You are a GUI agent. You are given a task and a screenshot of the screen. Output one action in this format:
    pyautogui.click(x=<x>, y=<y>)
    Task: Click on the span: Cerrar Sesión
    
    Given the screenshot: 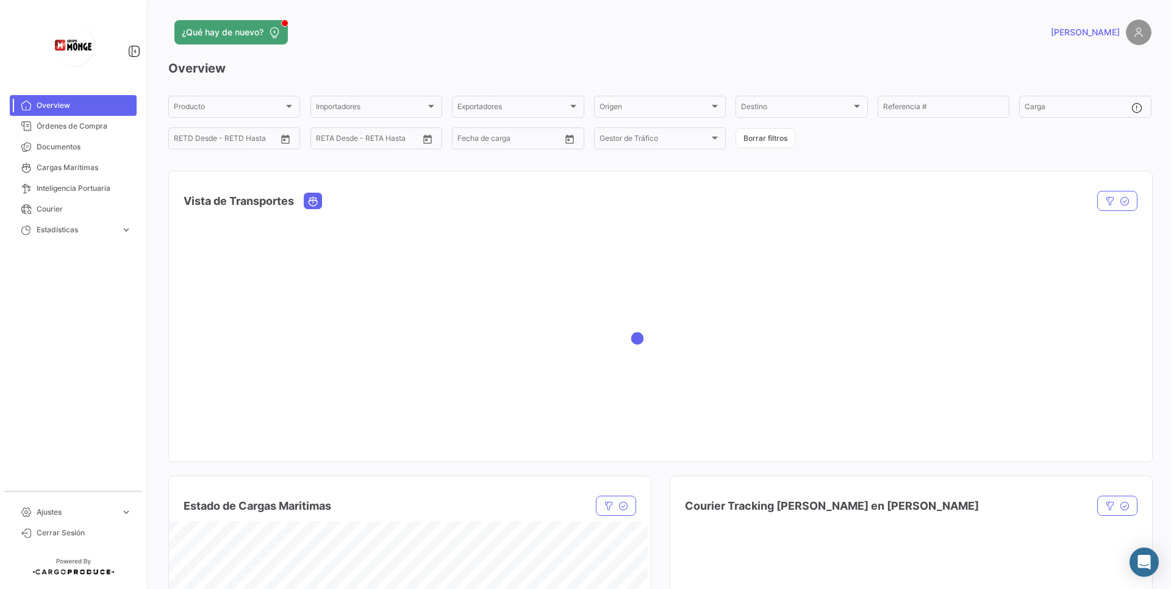 What is the action you would take?
    pyautogui.click(x=84, y=533)
    